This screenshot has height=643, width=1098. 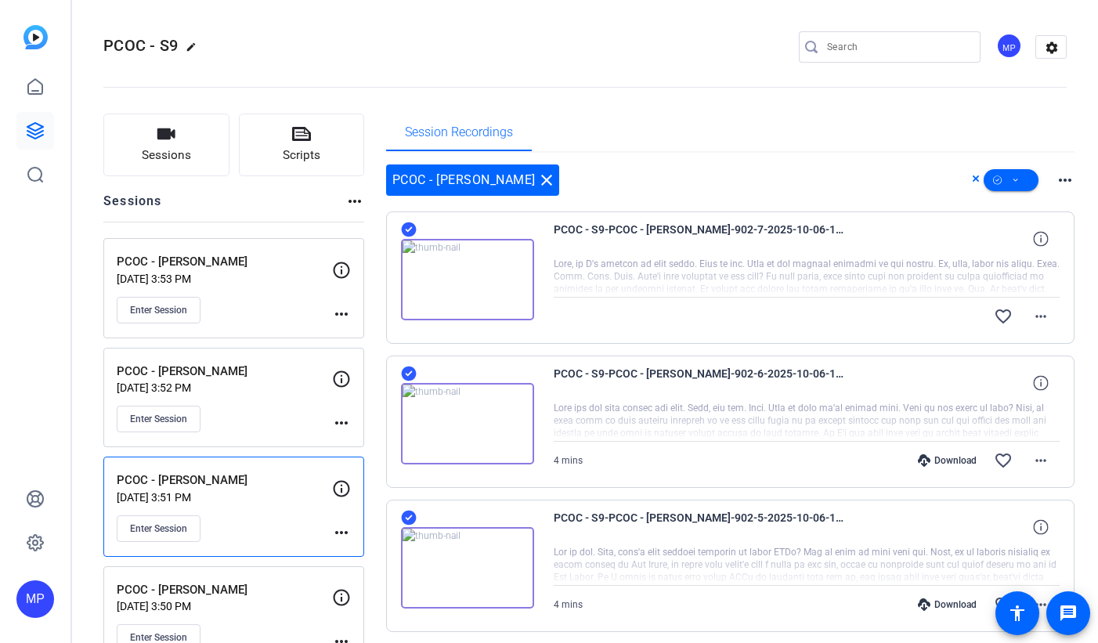 I want to click on ngx-avatar: Meetinghouse Productions, so click(x=1010, y=46).